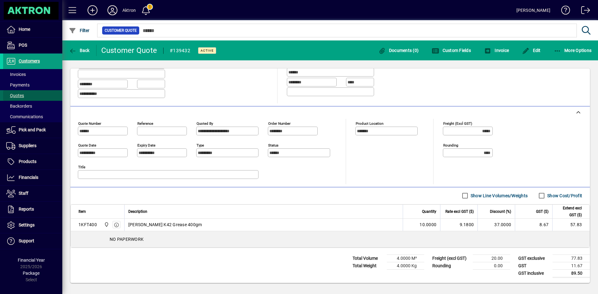  What do you see at coordinates (27, 146) in the screenshot?
I see `span: Suppliers` at bounding box center [27, 146].